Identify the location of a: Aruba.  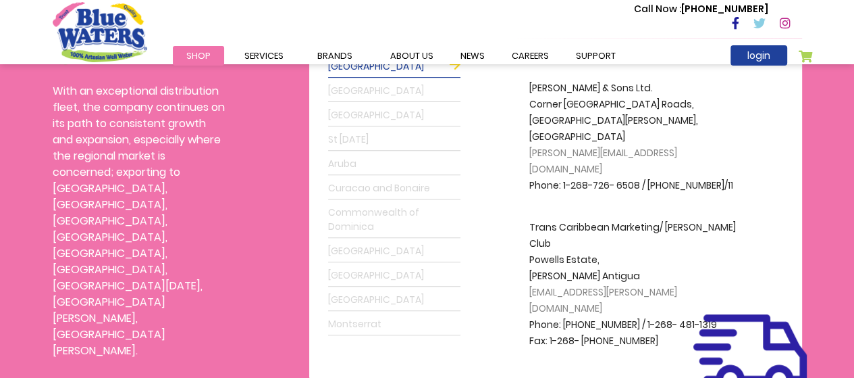
(394, 164).